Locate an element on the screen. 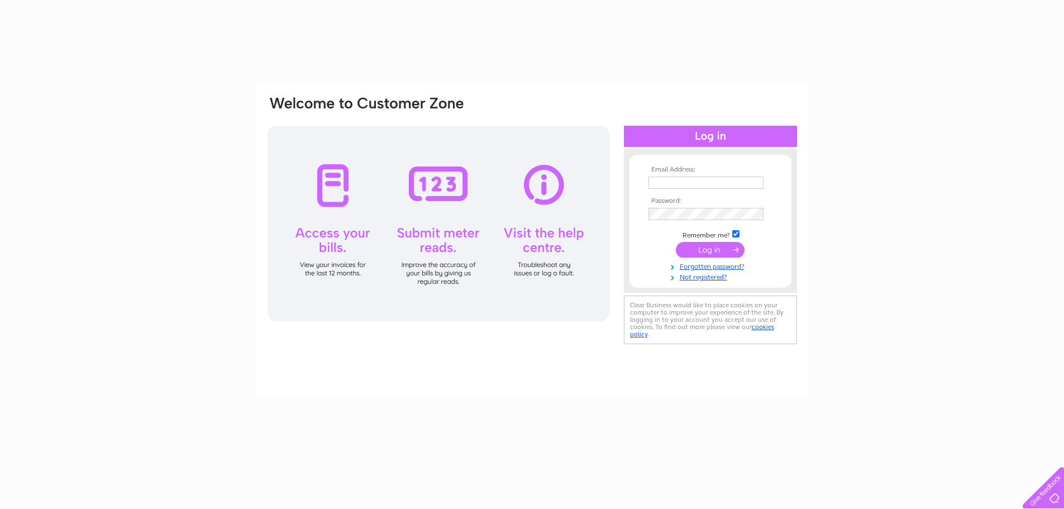  a: Not registered? is located at coordinates (711, 276).